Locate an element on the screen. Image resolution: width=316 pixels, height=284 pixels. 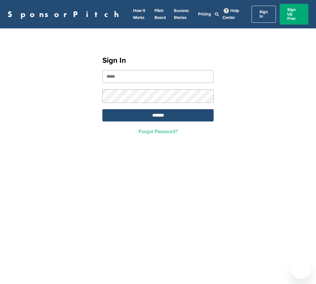
a: Pitch Board is located at coordinates (160, 14).